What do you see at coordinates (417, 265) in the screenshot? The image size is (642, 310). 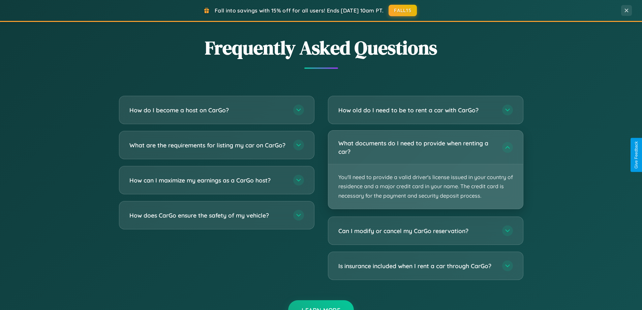 I see `h3: Is insurance included when I rent a car through CarGo?` at bounding box center [417, 265].